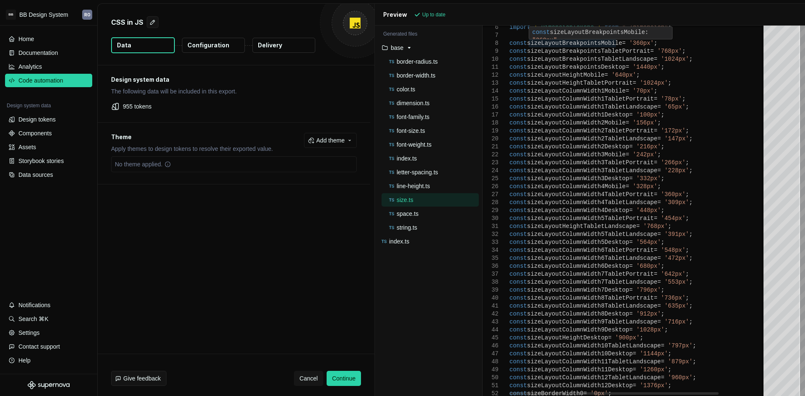 Image resolution: width=805 pixels, height=396 pixels. What do you see at coordinates (645, 123) in the screenshot?
I see `span: '156px'` at bounding box center [645, 123].